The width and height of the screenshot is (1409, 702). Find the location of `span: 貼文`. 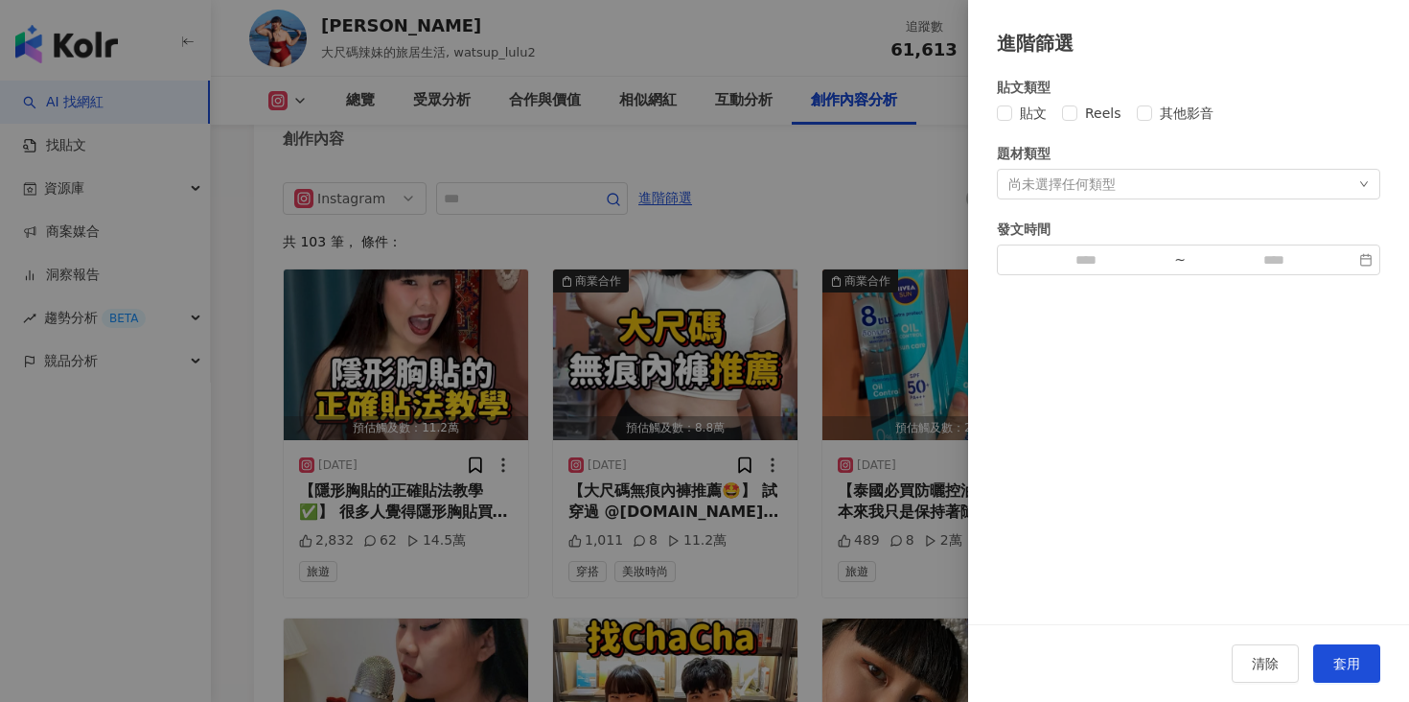

span: 貼文 is located at coordinates (1034, 113).